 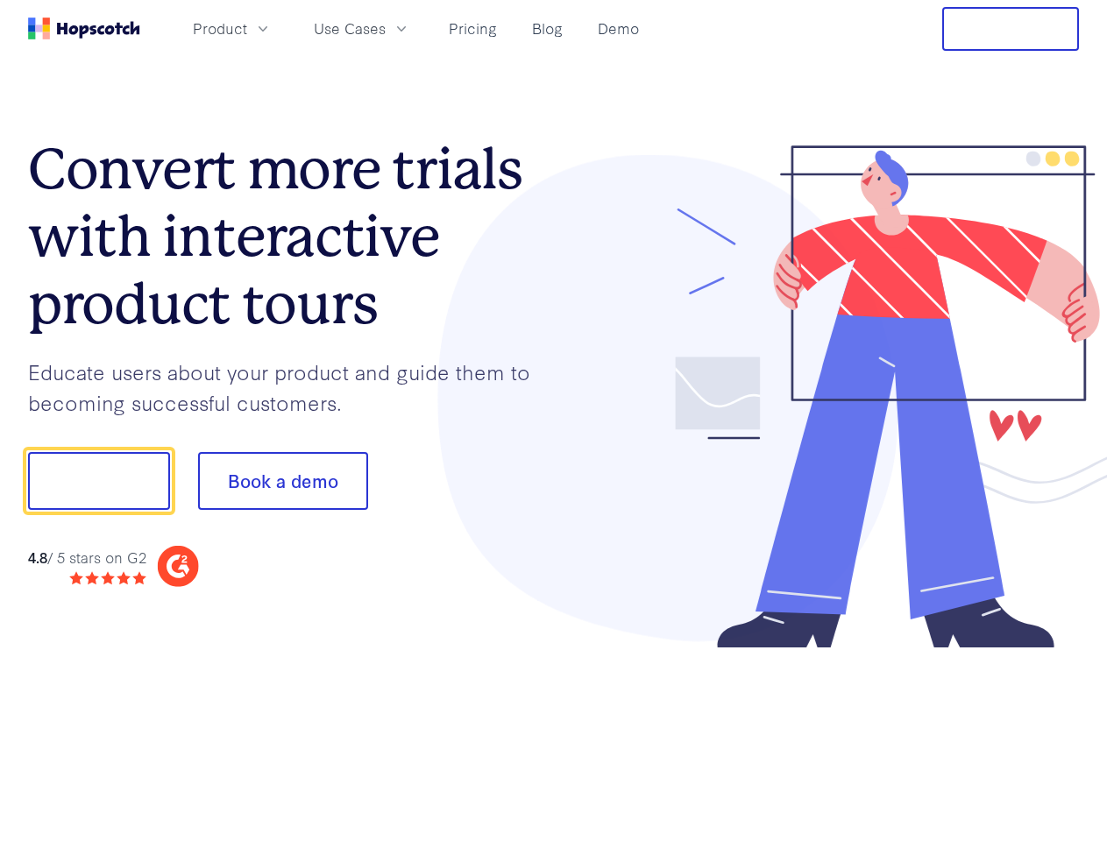 What do you see at coordinates (362, 28) in the screenshot?
I see `button: Use Cases` at bounding box center [362, 28].